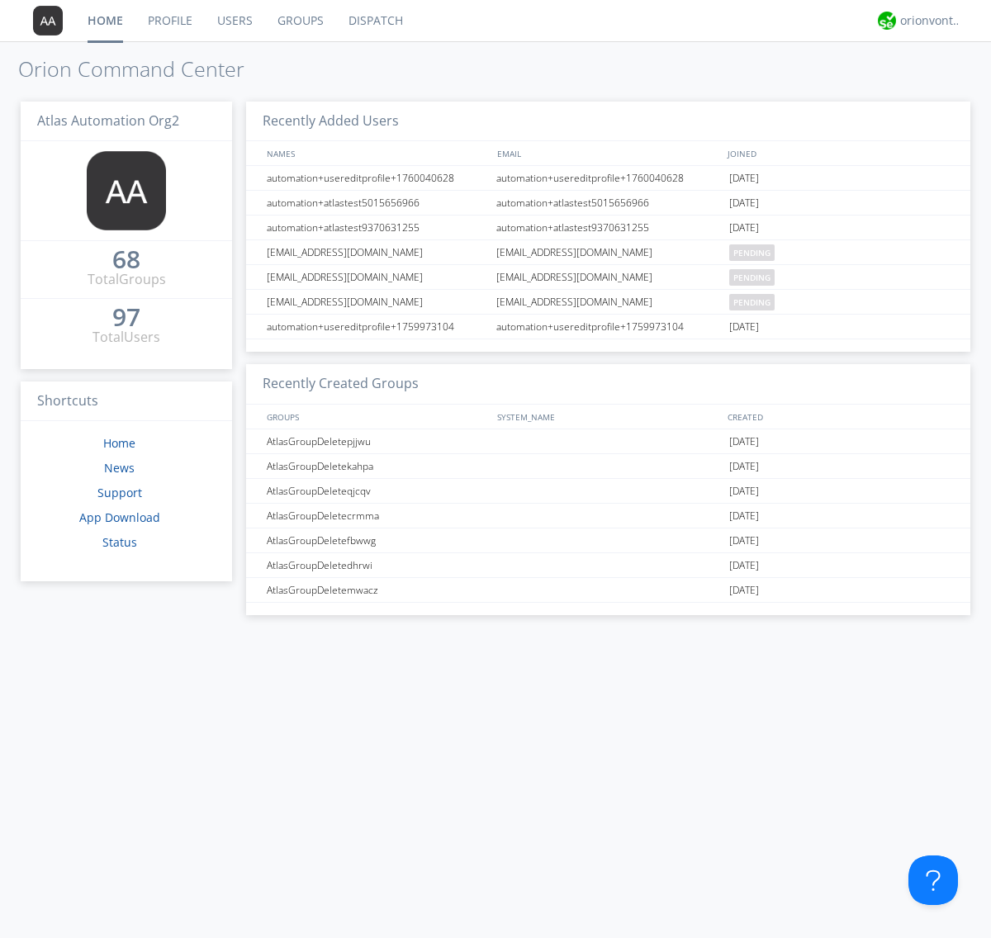 The width and height of the screenshot is (991, 938). I want to click on a: Home, so click(119, 442).